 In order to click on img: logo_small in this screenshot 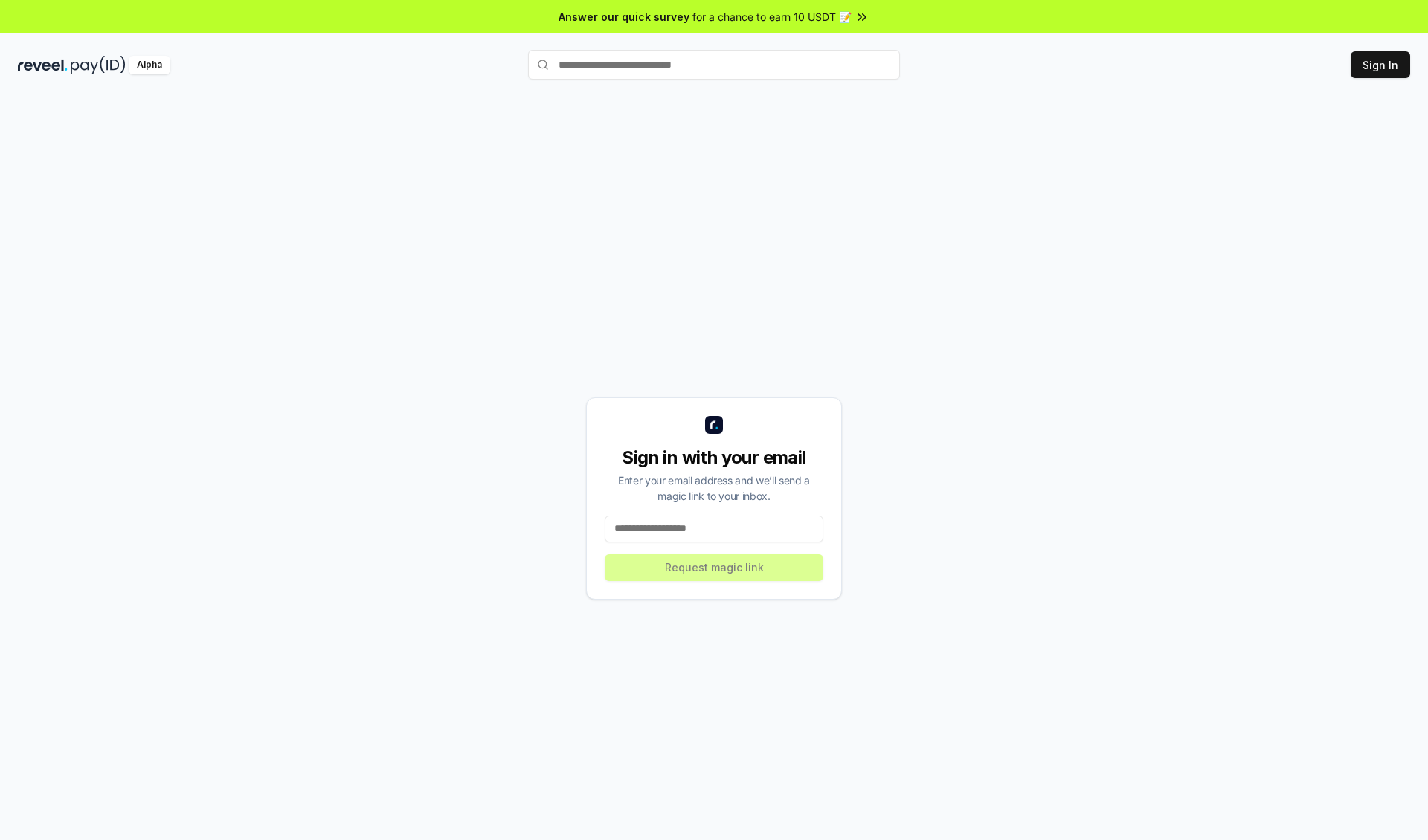, I will do `click(714, 425)`.